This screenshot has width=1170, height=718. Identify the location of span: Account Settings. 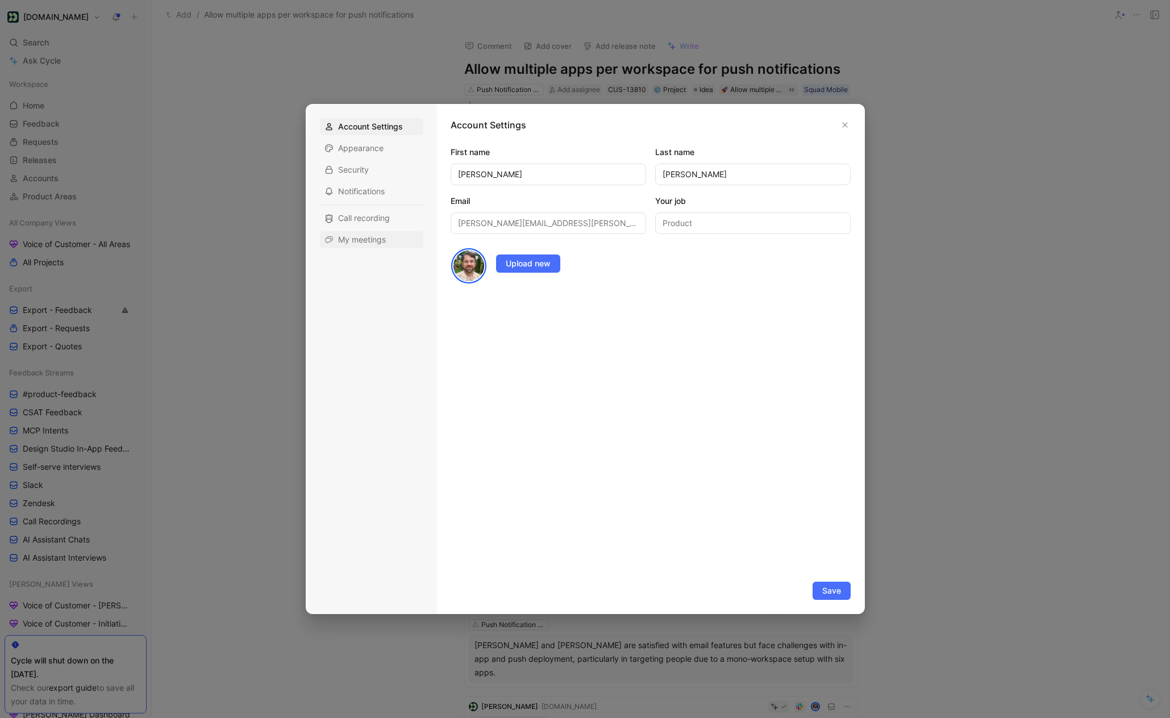
(370, 127).